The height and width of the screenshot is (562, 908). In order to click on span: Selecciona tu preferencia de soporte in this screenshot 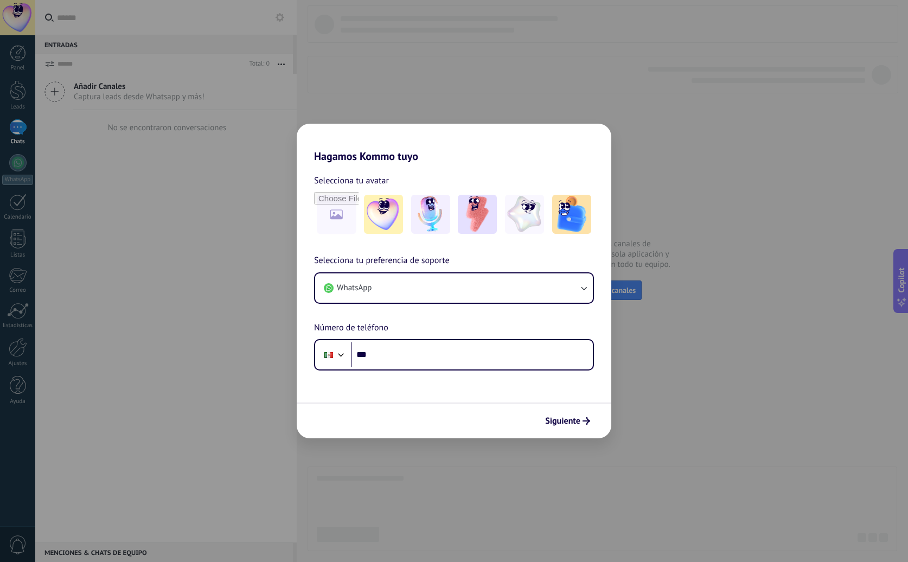, I will do `click(382, 261)`.